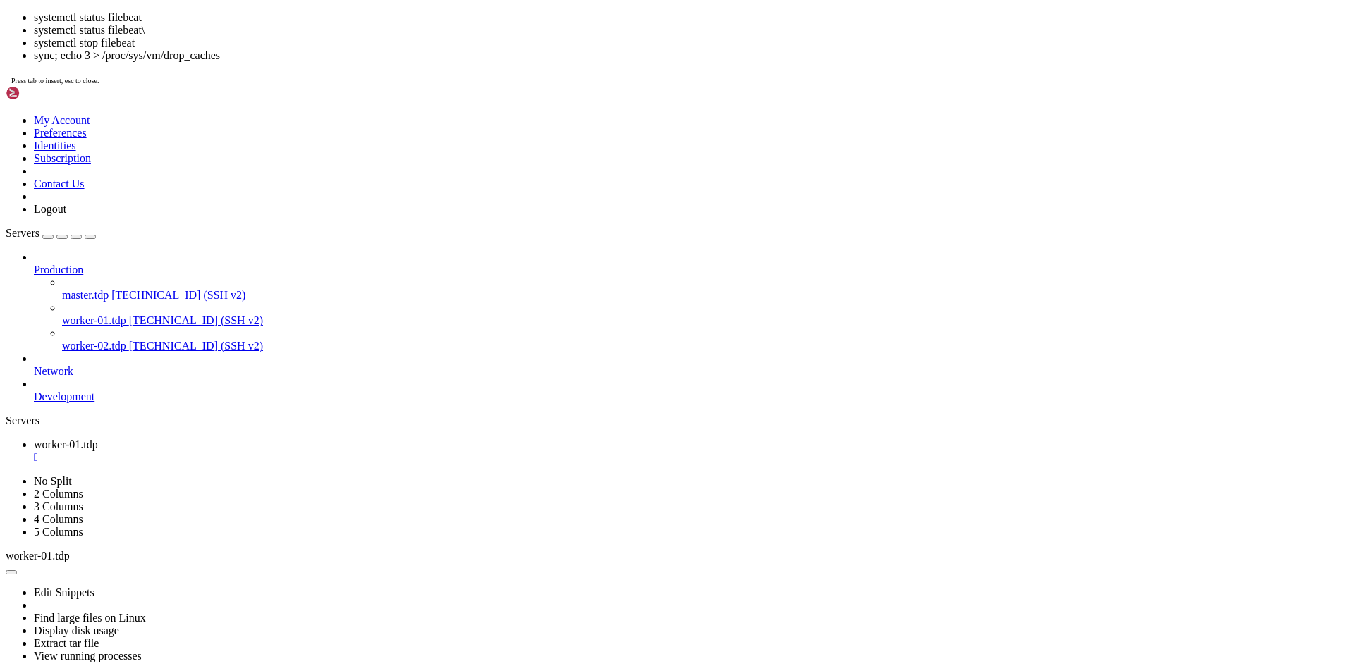  What do you see at coordinates (691, 270) in the screenshot?
I see `a: Production` at bounding box center [691, 270].